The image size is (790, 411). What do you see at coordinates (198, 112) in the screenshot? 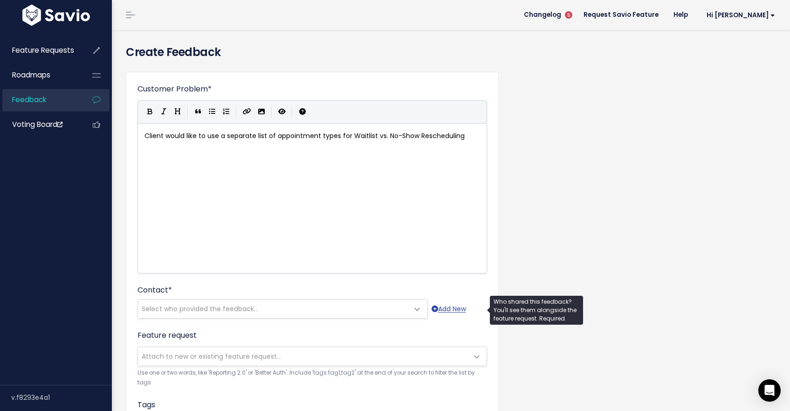
I see `button: Quote` at bounding box center [198, 112].